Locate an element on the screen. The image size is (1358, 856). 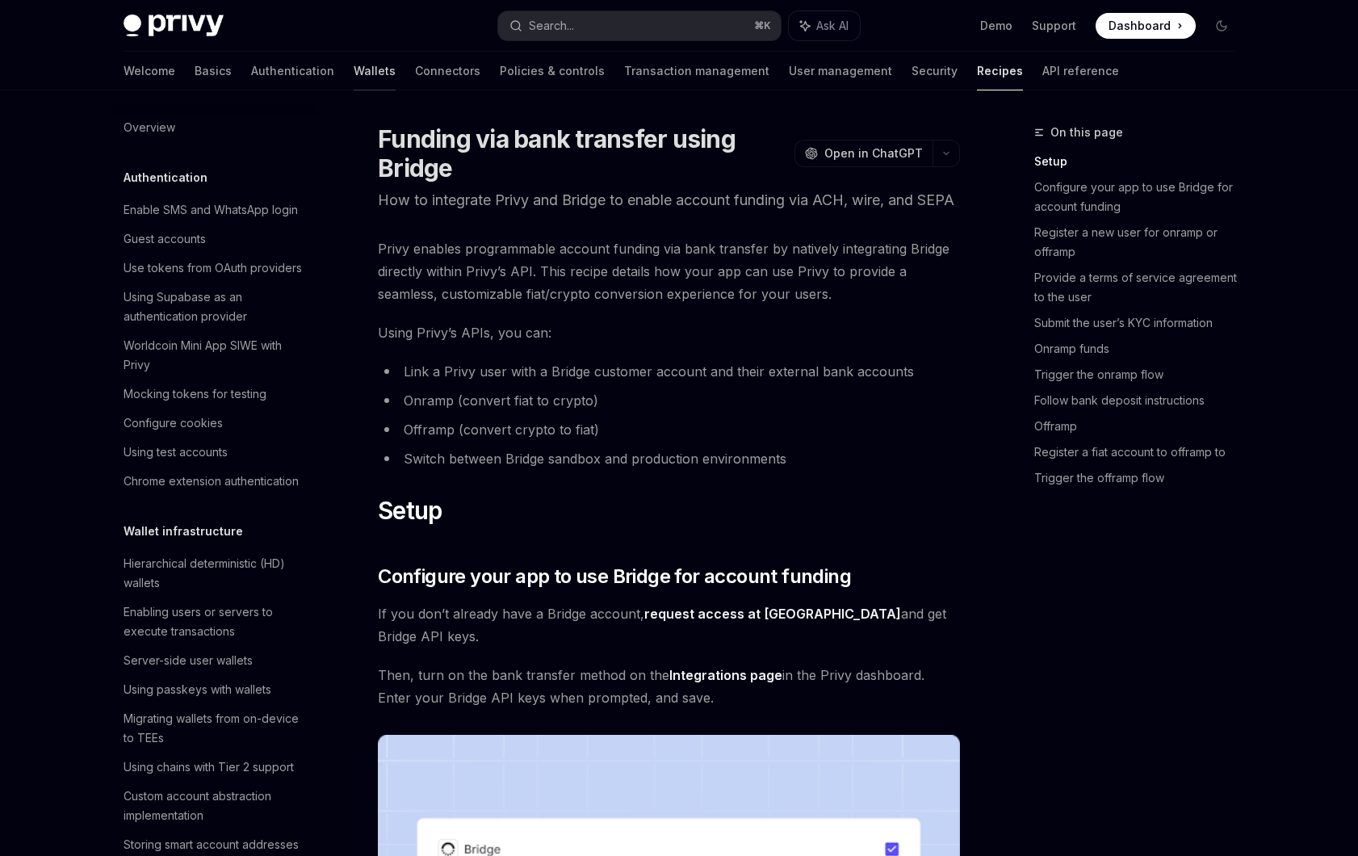
a: Hierarchical deterministic (HD) wallets is located at coordinates (214, 573).